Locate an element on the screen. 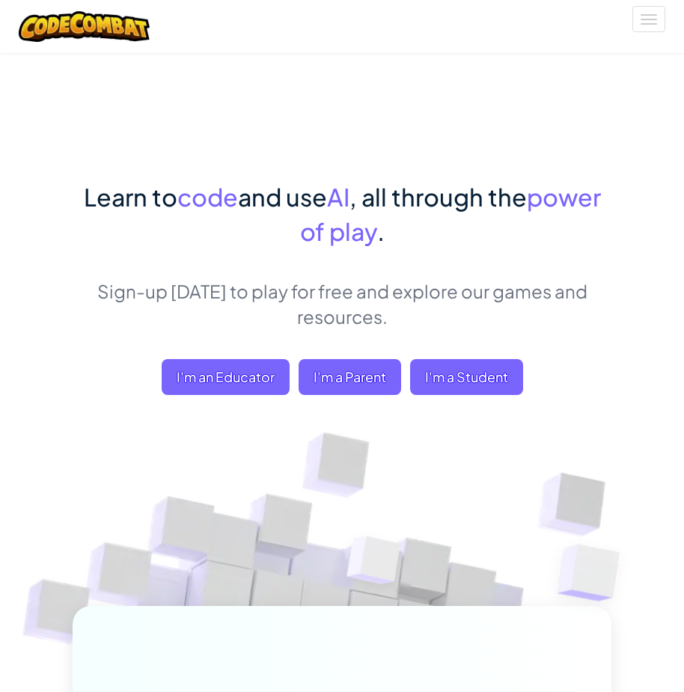 This screenshot has width=684, height=692. a: I'm a Parent is located at coordinates (349, 377).